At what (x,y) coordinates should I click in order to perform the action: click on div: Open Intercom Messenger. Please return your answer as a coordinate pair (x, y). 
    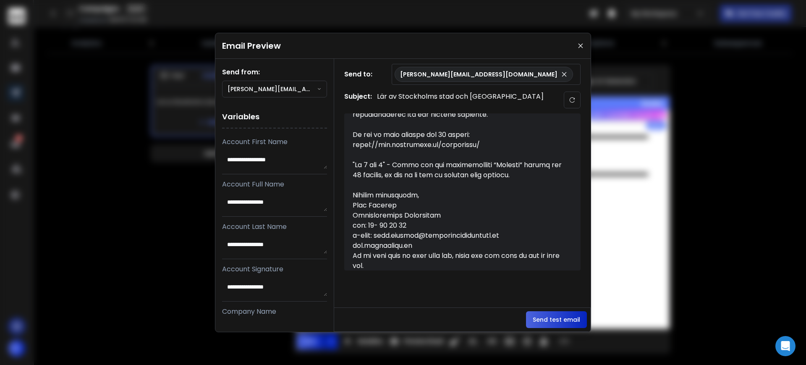
    Looking at the image, I should click on (785, 346).